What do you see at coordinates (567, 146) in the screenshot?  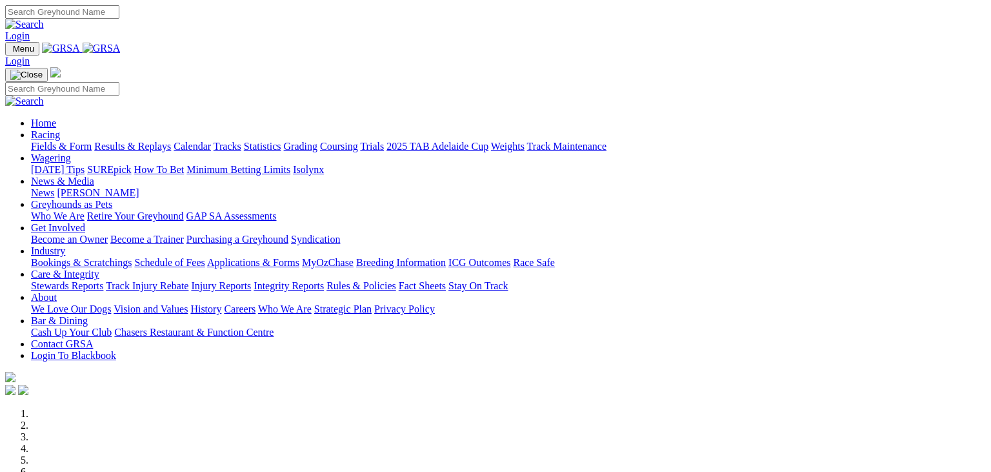 I see `a: Track Maintenance` at bounding box center [567, 146].